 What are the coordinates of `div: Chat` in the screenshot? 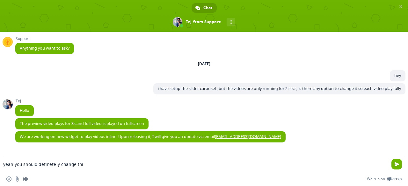 It's located at (204, 8).